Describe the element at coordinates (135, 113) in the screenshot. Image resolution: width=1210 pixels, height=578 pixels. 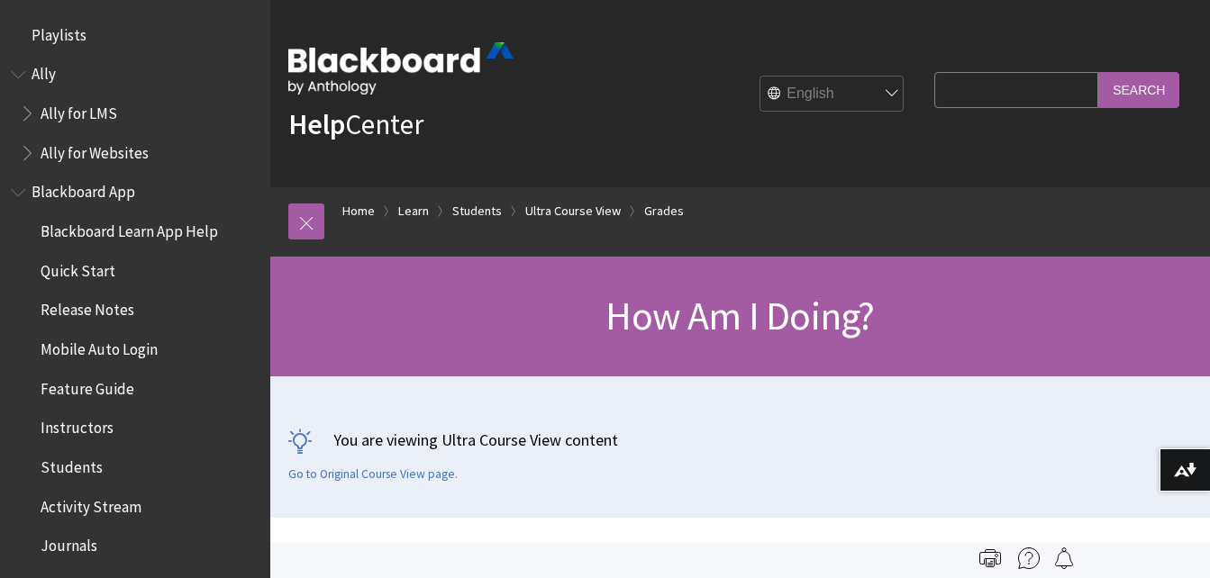
I see `nav: Book outline for Anthology Ally Help` at that location.